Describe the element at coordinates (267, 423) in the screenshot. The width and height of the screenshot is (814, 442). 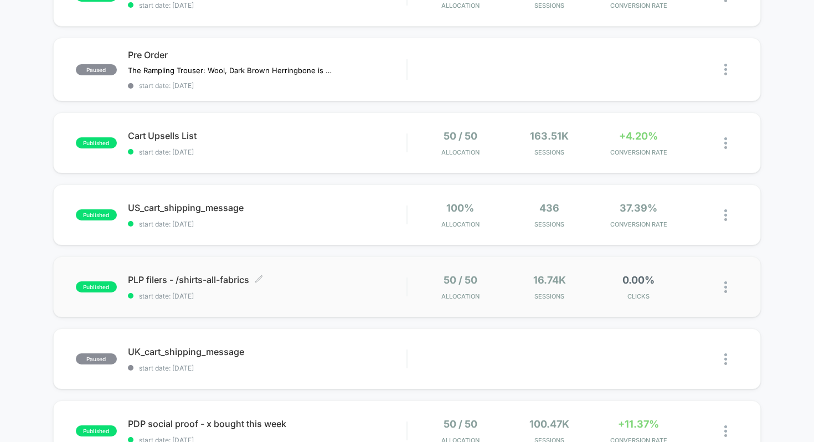
I see `span: PDP social proof - x bought this week` at that location.